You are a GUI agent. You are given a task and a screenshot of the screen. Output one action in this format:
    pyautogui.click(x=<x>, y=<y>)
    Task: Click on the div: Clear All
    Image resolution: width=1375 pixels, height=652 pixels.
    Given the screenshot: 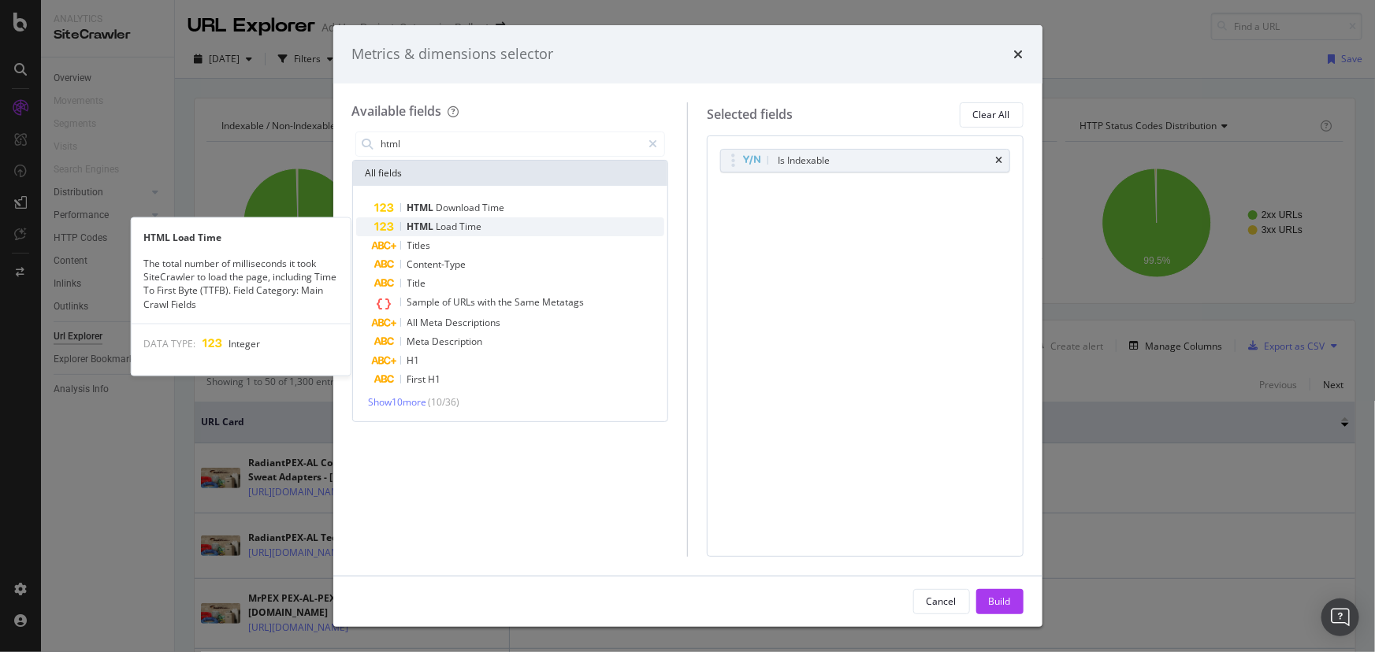 What is the action you would take?
    pyautogui.click(x=991, y=114)
    